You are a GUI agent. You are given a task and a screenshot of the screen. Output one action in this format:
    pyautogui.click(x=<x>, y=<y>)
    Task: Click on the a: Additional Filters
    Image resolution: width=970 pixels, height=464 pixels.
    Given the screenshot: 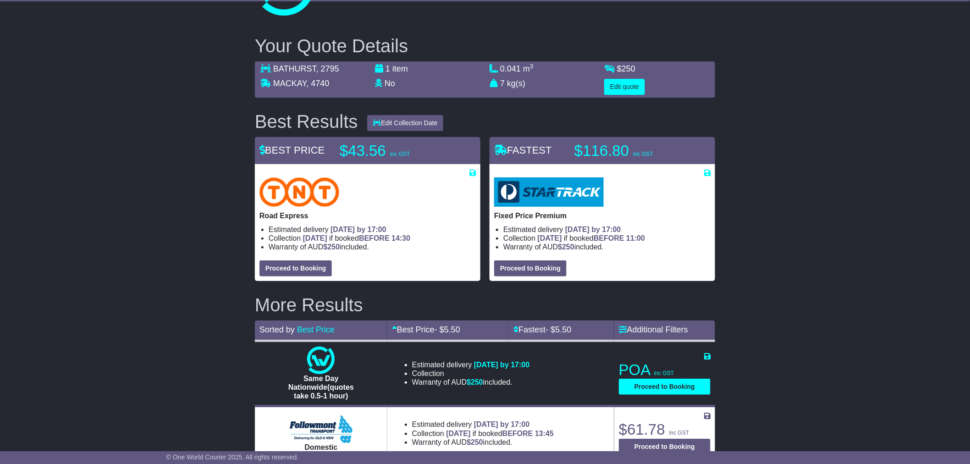 What is the action you would take?
    pyautogui.click(x=653, y=330)
    